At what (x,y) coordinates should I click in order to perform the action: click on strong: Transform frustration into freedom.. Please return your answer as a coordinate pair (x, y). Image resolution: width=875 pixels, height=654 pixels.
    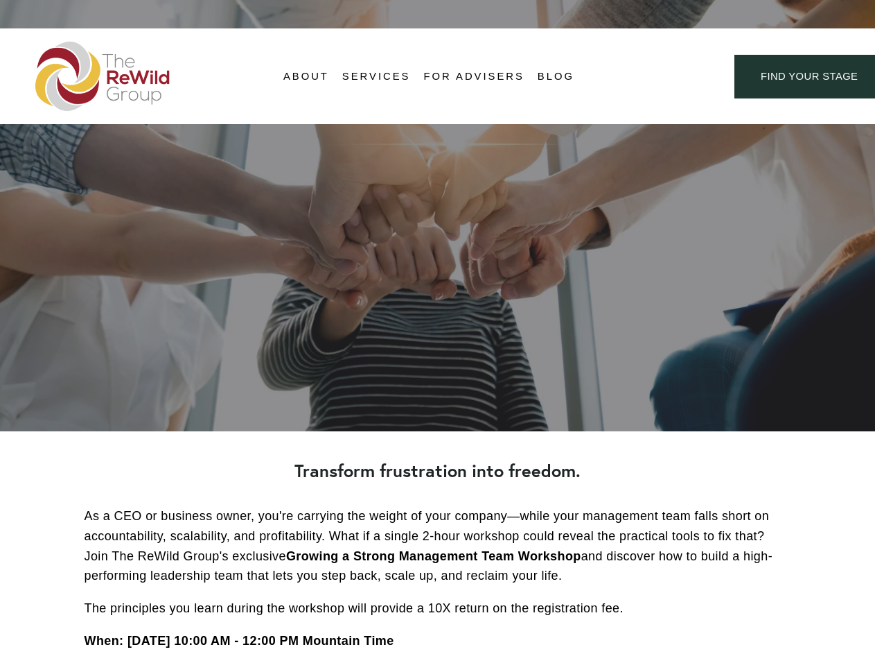
    Looking at the image, I should click on (437, 470).